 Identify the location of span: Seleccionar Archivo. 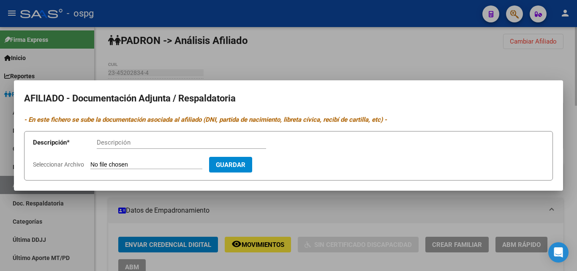
(58, 164).